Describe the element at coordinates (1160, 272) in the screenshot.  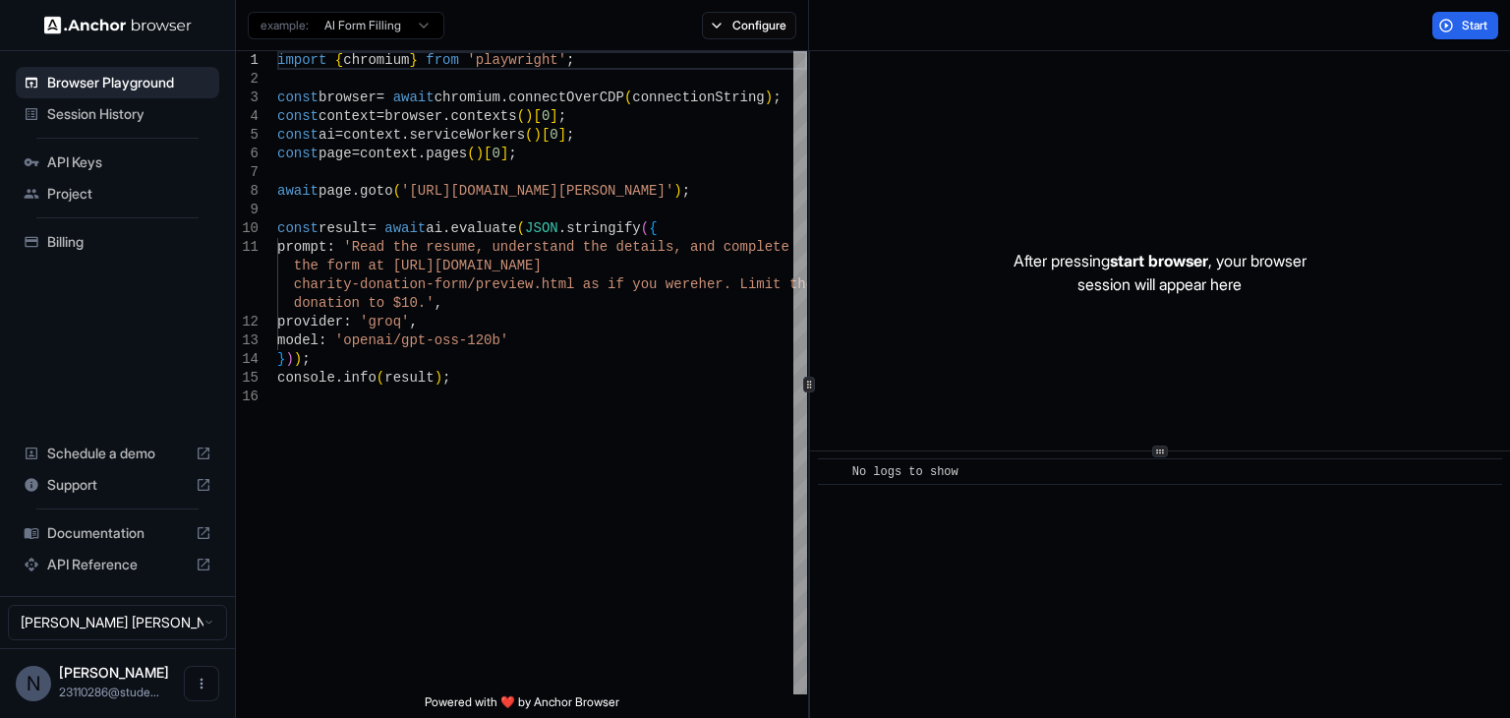
I see `p: After pressing , your browser session will appear here` at that location.